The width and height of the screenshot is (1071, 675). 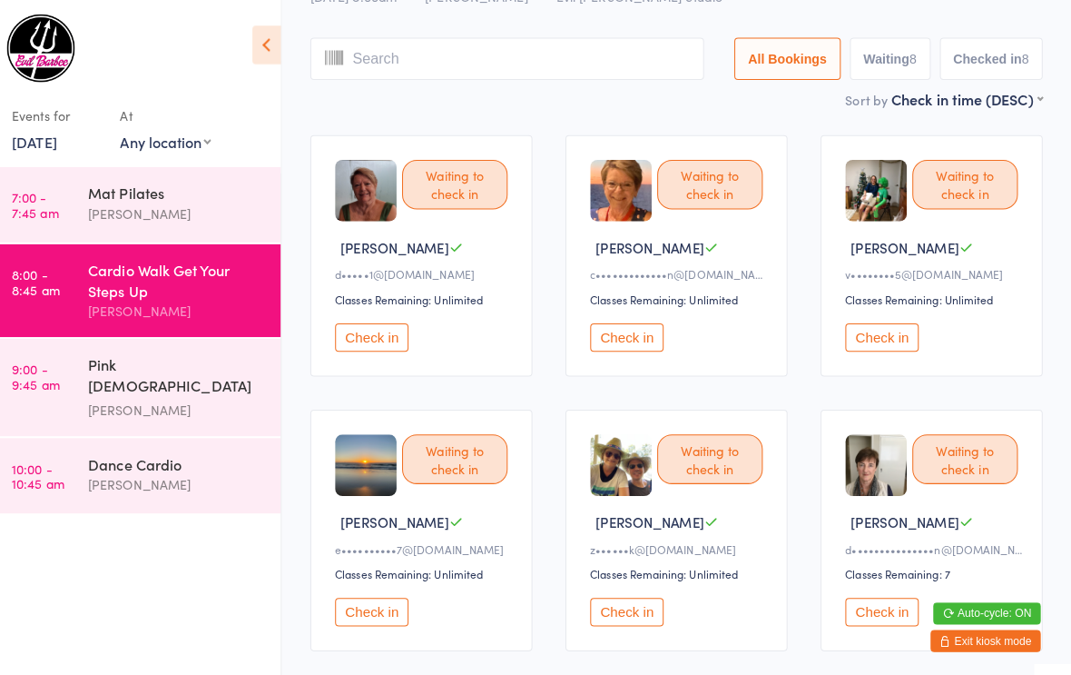 I want to click on button: Waiting8, so click(x=893, y=58).